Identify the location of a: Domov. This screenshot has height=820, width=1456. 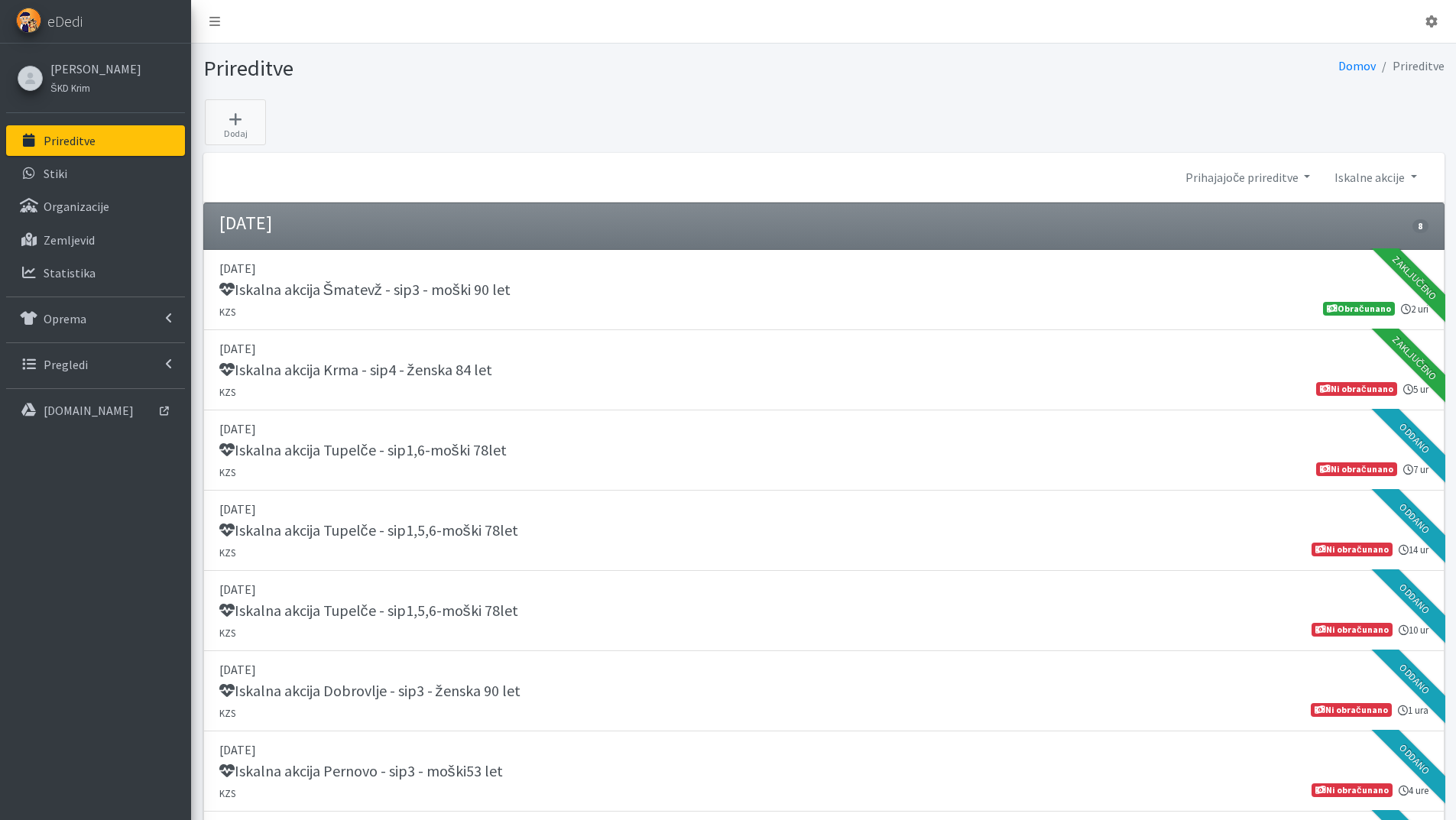
(1356, 66).